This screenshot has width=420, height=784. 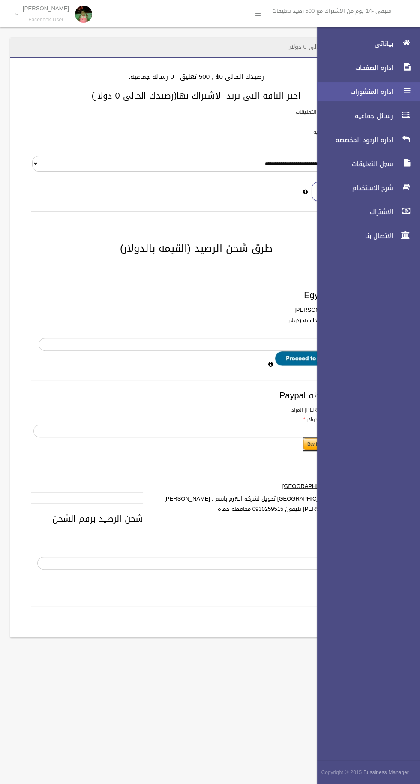 What do you see at coordinates (196, 395) in the screenshot?
I see `h3: الدفع بواسطه Paypal` at bounding box center [196, 395].